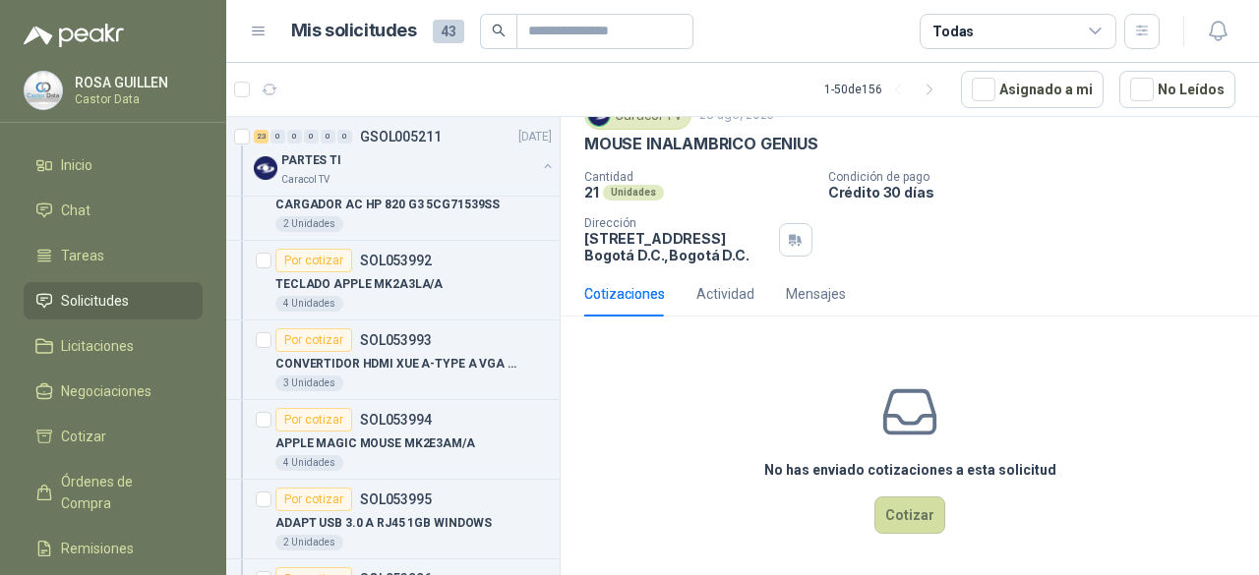 Image resolution: width=1259 pixels, height=575 pixels. Describe the element at coordinates (953, 31) in the screenshot. I see `div: Todas` at that location.